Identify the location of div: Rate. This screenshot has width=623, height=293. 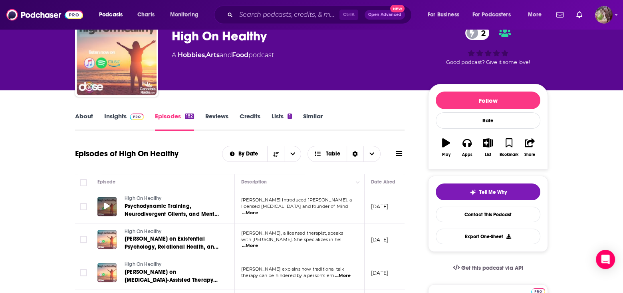
(488, 120).